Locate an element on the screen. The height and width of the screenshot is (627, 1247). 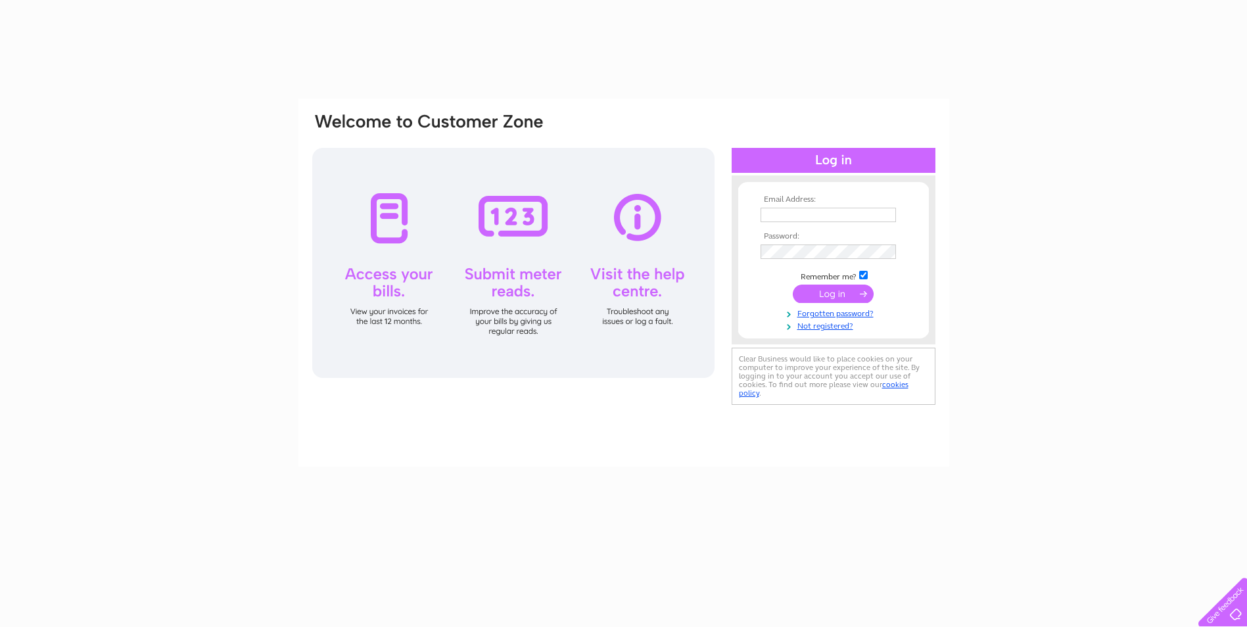
td: Remember me? is located at coordinates (834, 275).